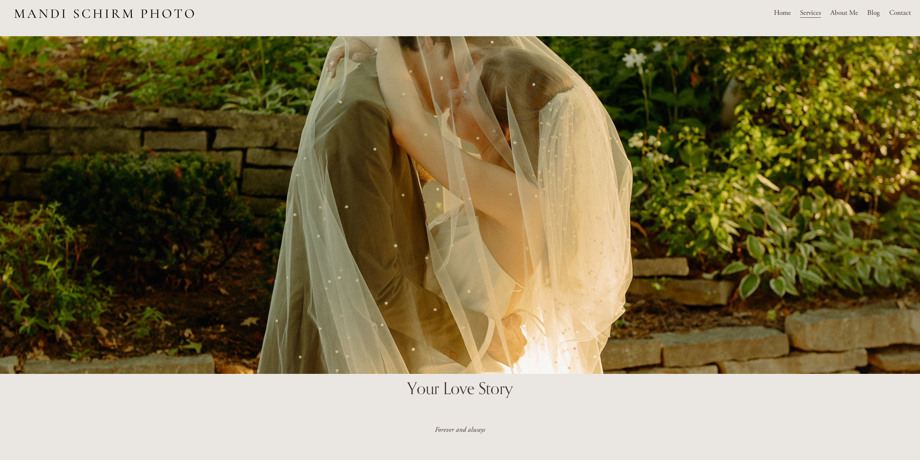 The image size is (920, 460). I want to click on em: Forever and always, so click(460, 429).